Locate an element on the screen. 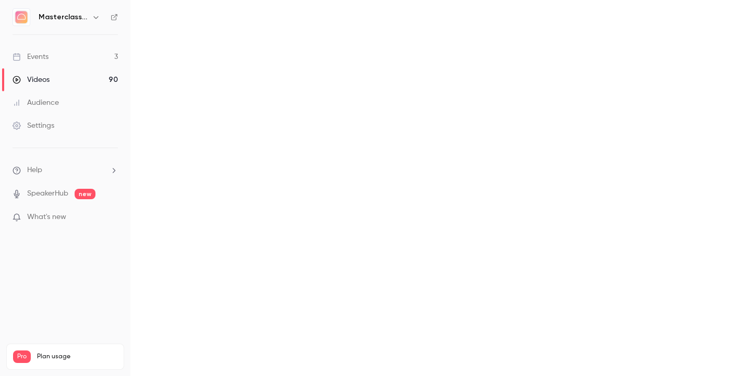 The height and width of the screenshot is (376, 735). span: Plan usage is located at coordinates (77, 357).